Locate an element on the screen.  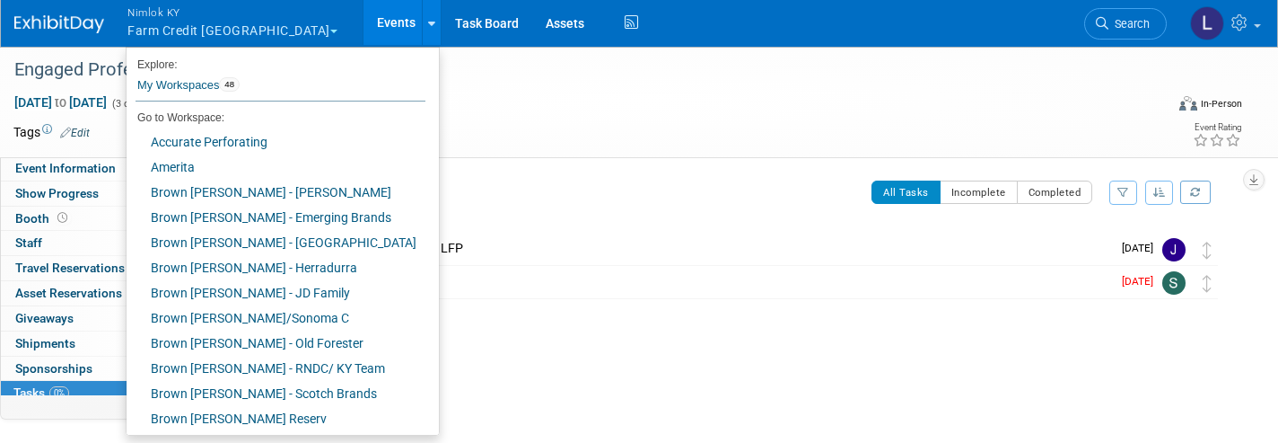
span: Tasks is located at coordinates (41, 392).